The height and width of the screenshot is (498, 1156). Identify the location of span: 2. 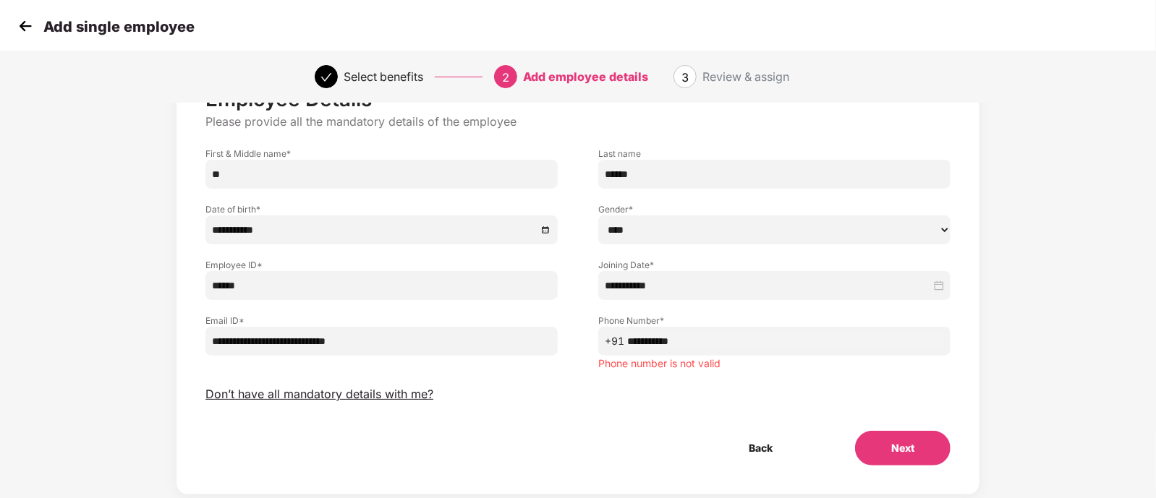
(506, 77).